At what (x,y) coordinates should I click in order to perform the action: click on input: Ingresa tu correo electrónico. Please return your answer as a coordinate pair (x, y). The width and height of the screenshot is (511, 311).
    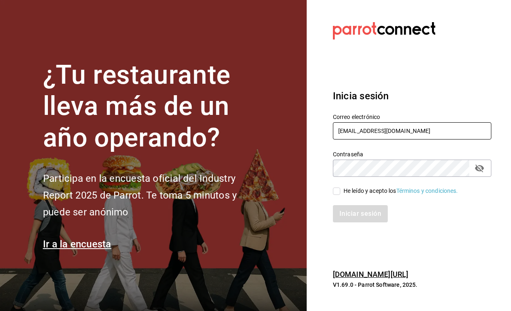
    Looking at the image, I should click on (412, 131).